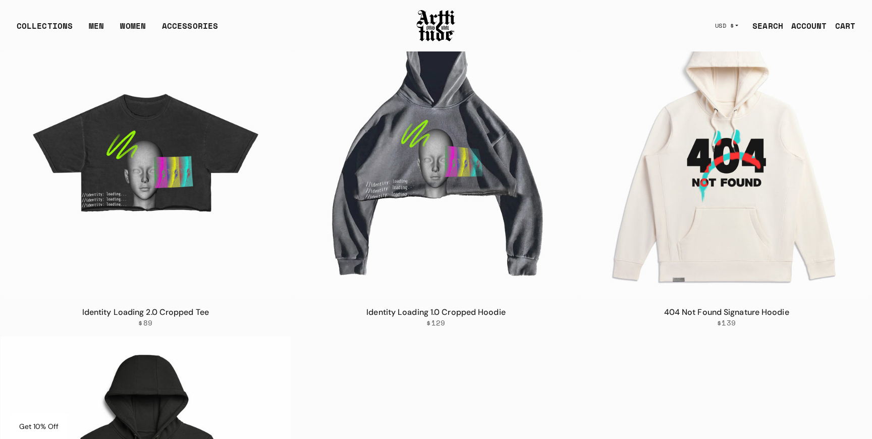 The width and height of the screenshot is (872, 439). Describe the element at coordinates (763, 26) in the screenshot. I see `a: SEARCH` at that location.